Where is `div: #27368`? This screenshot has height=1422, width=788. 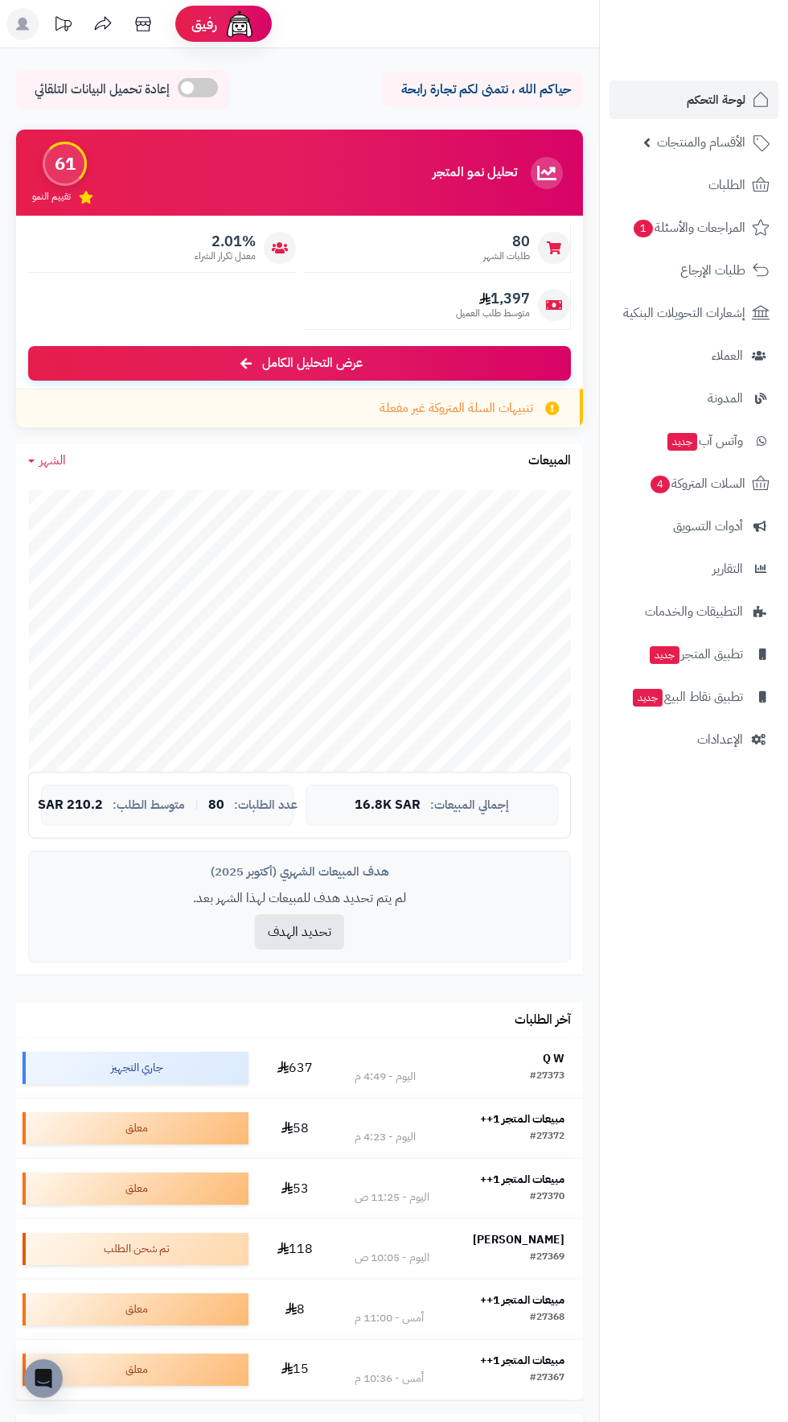
div: #27368 is located at coordinates (547, 1318).